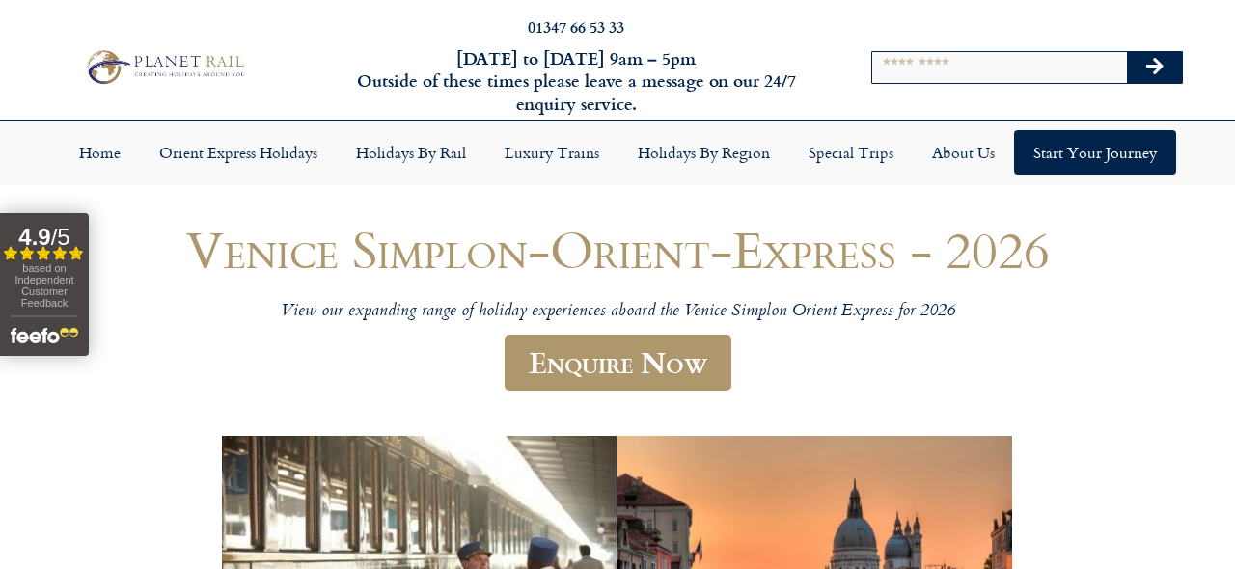 This screenshot has height=569, width=1235. I want to click on a: Special Trips, so click(851, 152).